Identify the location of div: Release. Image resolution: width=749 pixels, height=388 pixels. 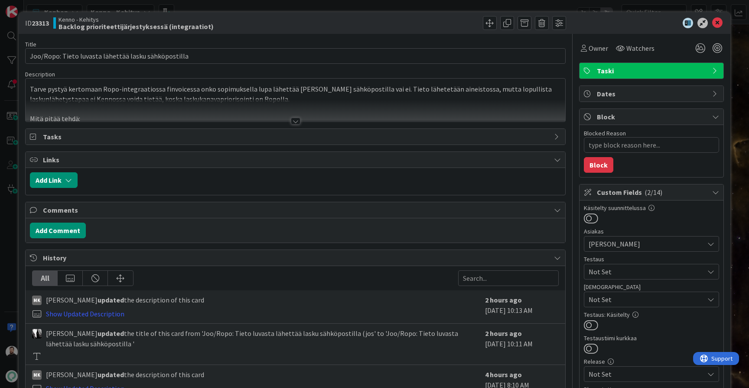
(652, 361).